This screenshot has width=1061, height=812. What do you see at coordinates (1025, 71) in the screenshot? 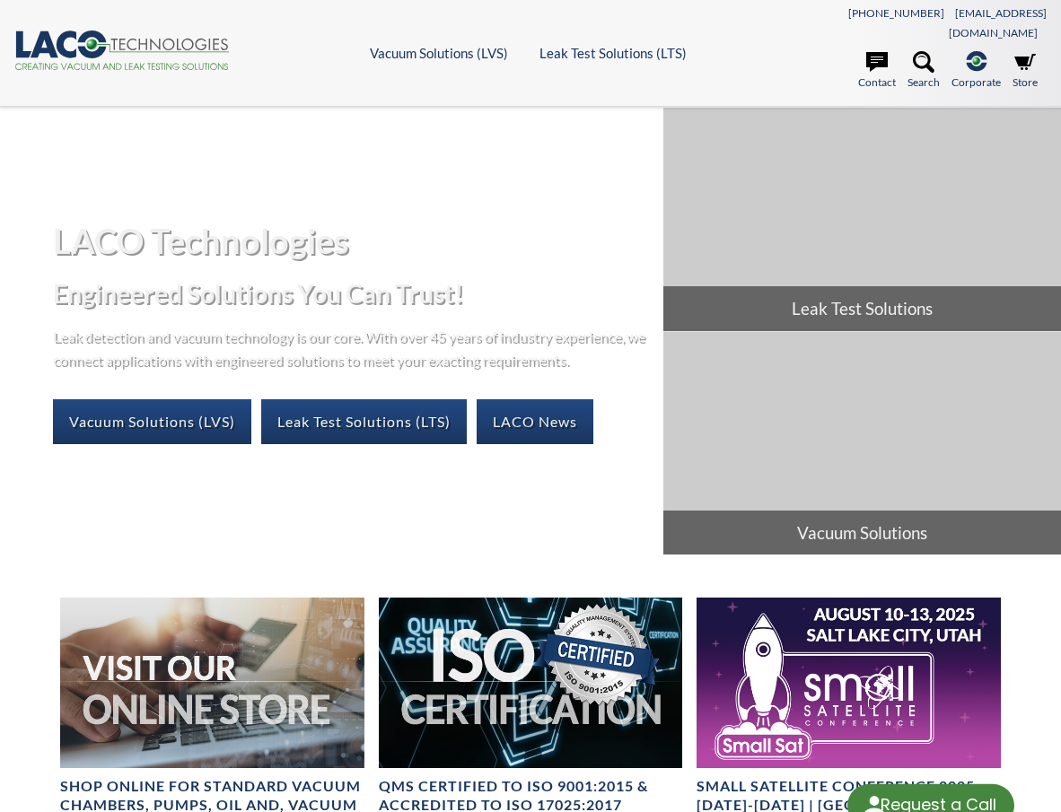
I see `a: Store` at bounding box center [1025, 71].